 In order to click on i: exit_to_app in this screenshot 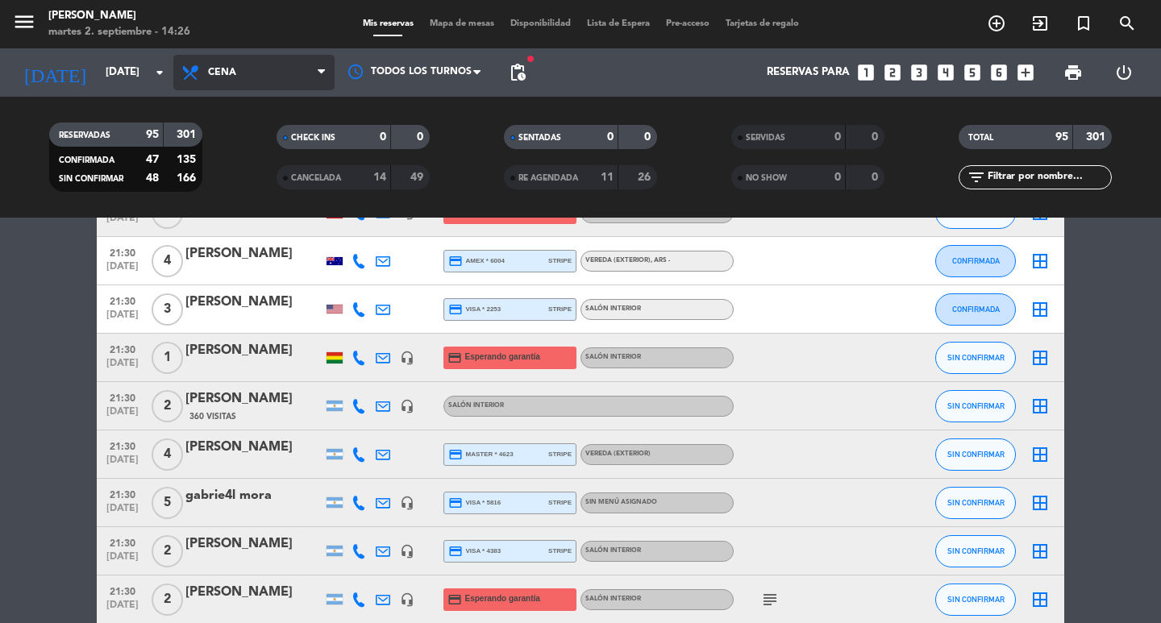, I will do `click(1040, 23)`.